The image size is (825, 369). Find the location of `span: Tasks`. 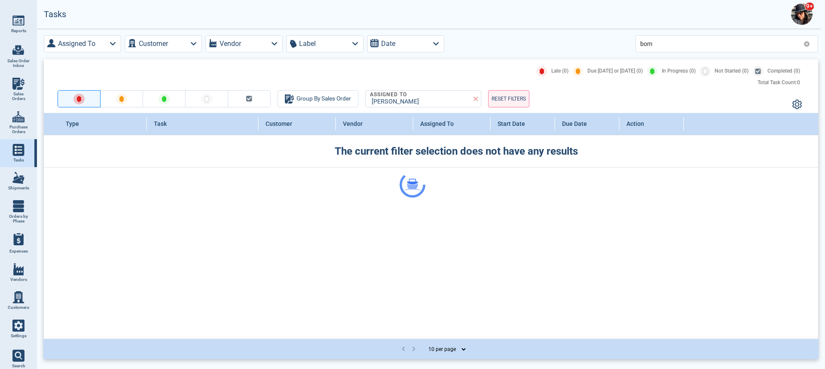

span: Tasks is located at coordinates (18, 160).